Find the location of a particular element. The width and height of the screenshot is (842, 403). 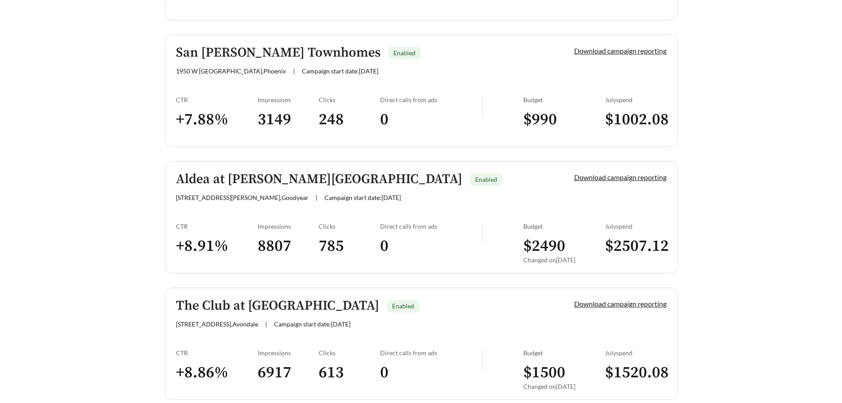

h3: + 7.88 % is located at coordinates (217, 119).